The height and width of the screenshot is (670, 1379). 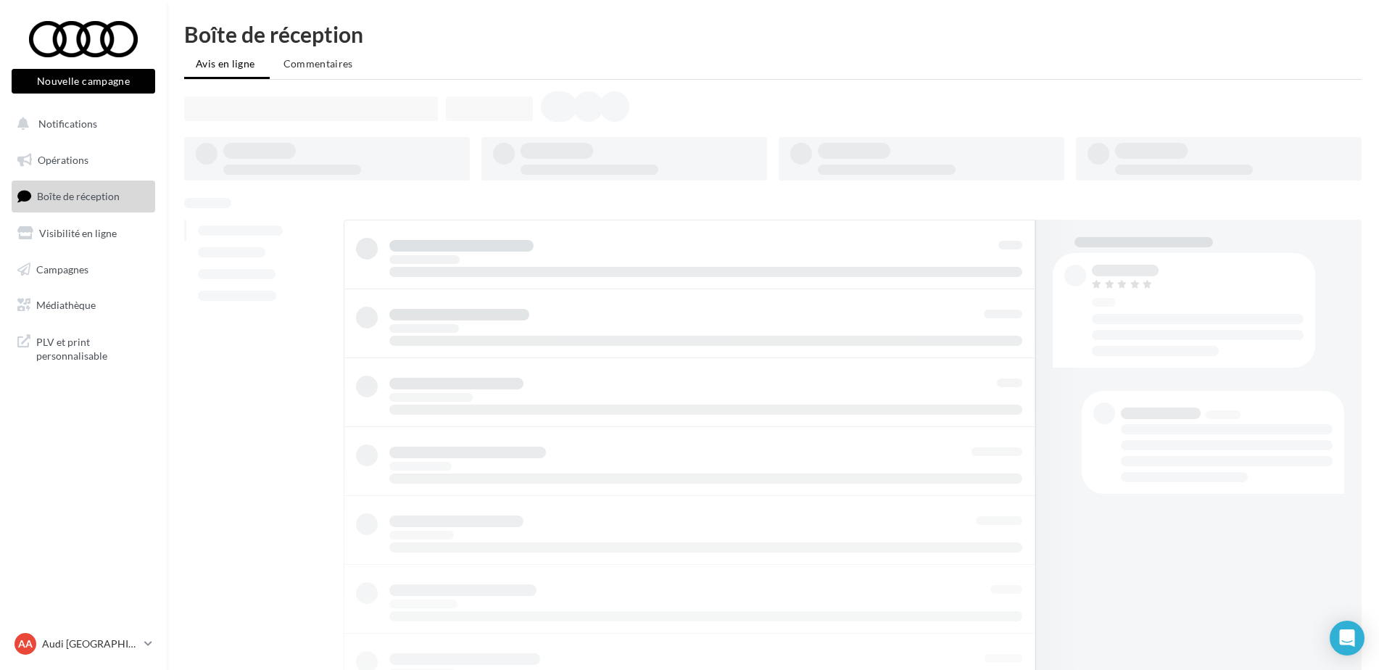 I want to click on a: PLV et print personnalisable, so click(x=83, y=347).